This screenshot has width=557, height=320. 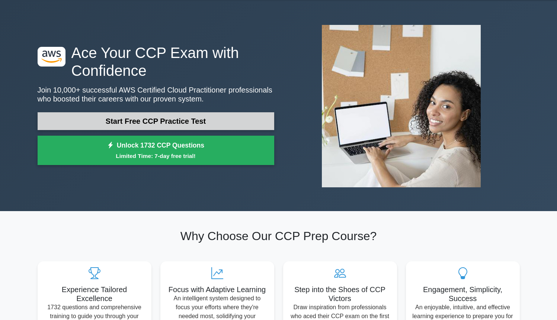 What do you see at coordinates (156, 94) in the screenshot?
I see `p: Join 10,000+ successful AWS Certified Cloud Practitioner professionals who boosted their careers ...` at bounding box center [156, 94].